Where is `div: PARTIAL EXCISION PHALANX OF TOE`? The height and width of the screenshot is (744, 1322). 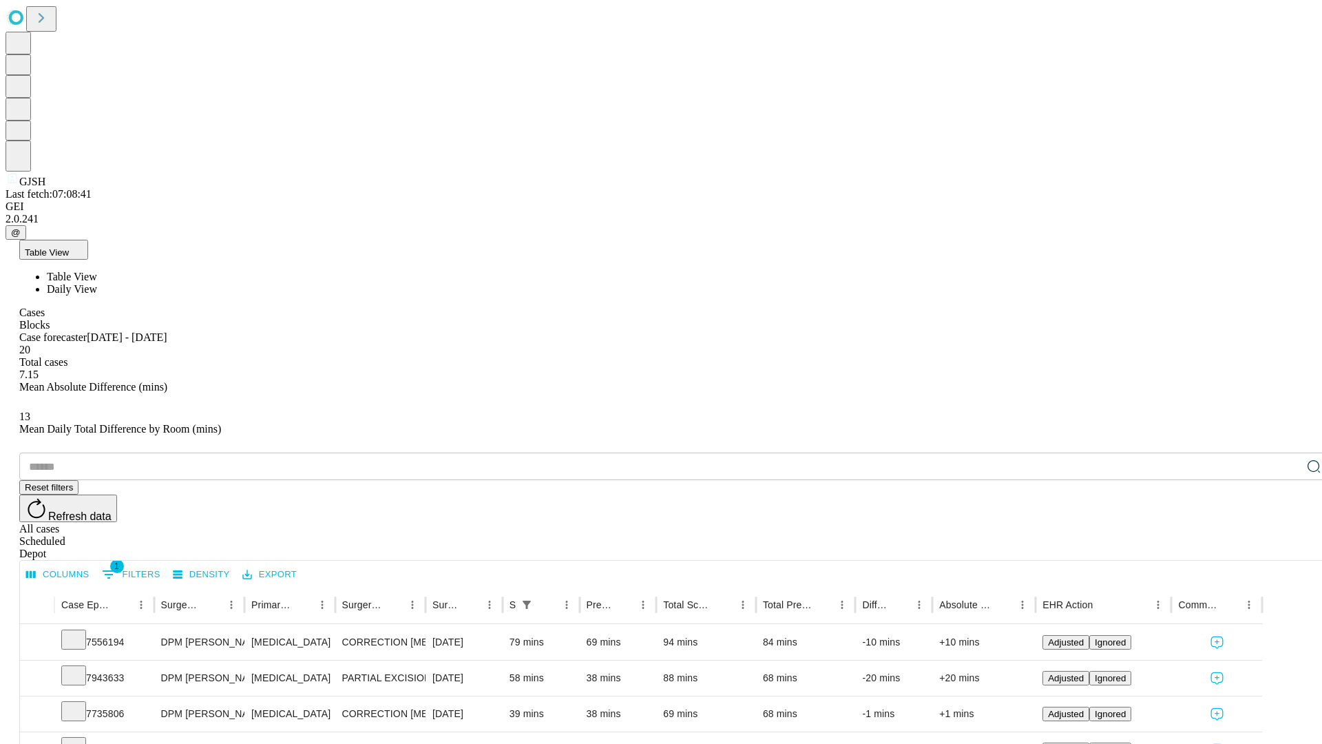 div: PARTIAL EXCISION PHALANX OF TOE is located at coordinates (380, 677).